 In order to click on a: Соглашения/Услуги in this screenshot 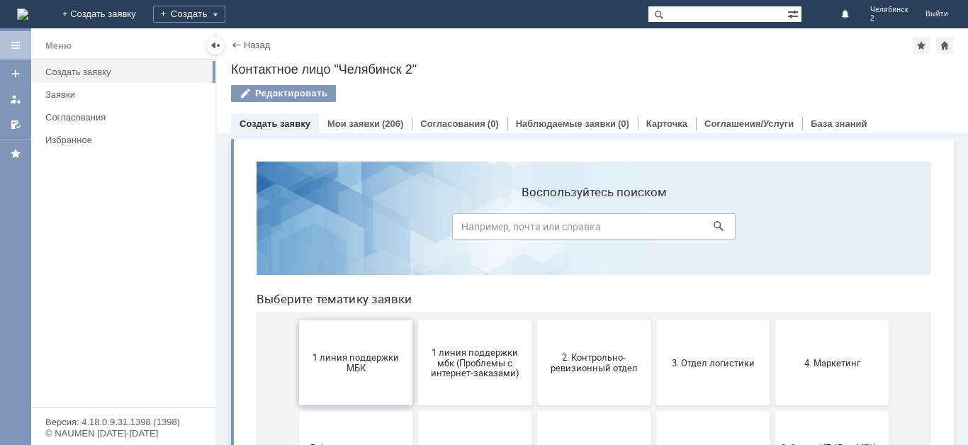, I will do `click(749, 123)`.